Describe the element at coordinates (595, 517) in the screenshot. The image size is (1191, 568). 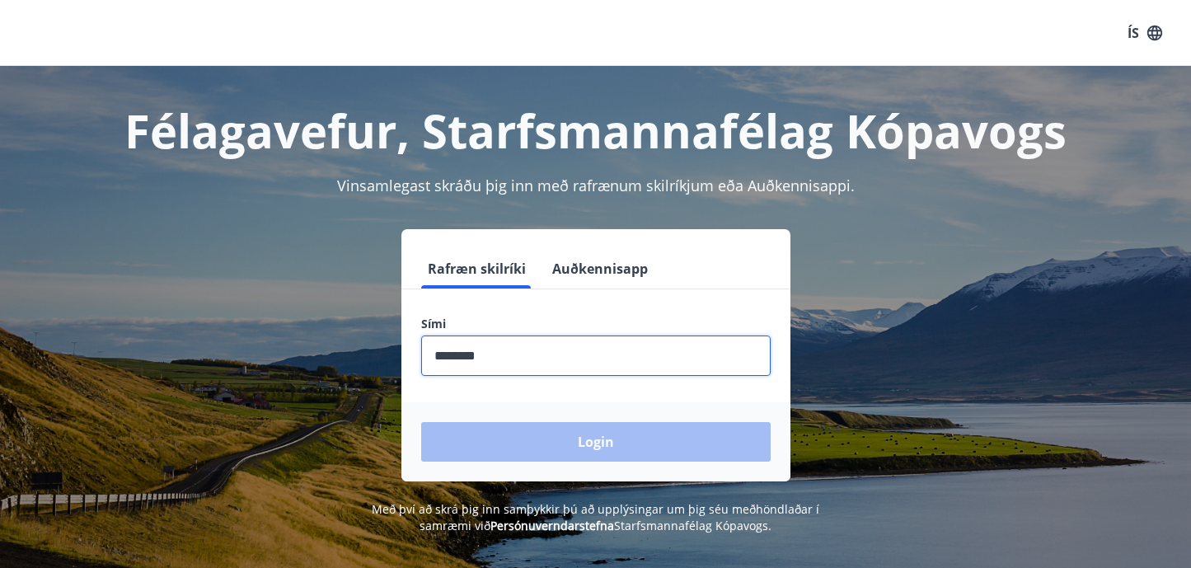
I see `span: Með því að skrá þig inn samþykkir þú að upplýsingar um þig séu meðhöndlaðar í samræmi við Starfsm...` at that location.